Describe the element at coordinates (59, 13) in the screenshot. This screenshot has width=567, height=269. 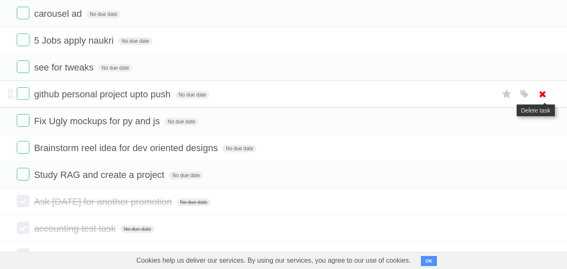
I see `span: carousel ad` at that location.